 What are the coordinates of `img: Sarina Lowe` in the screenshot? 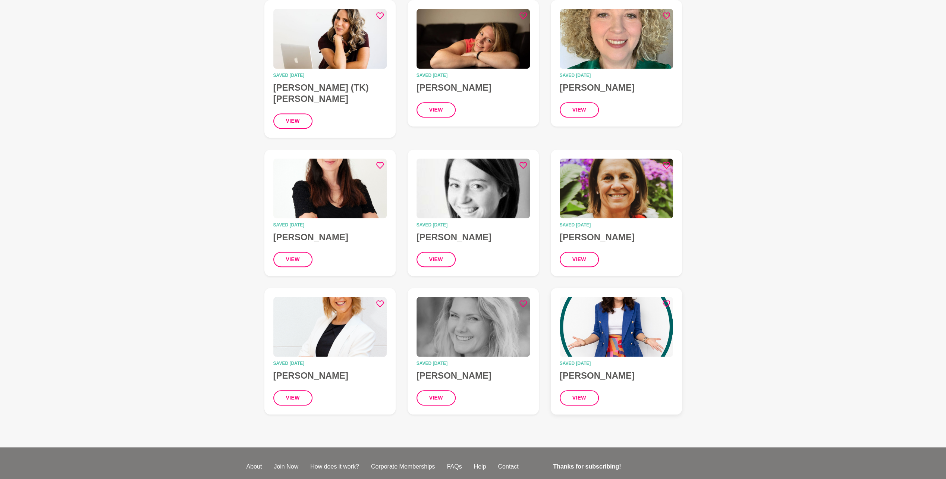 It's located at (617, 327).